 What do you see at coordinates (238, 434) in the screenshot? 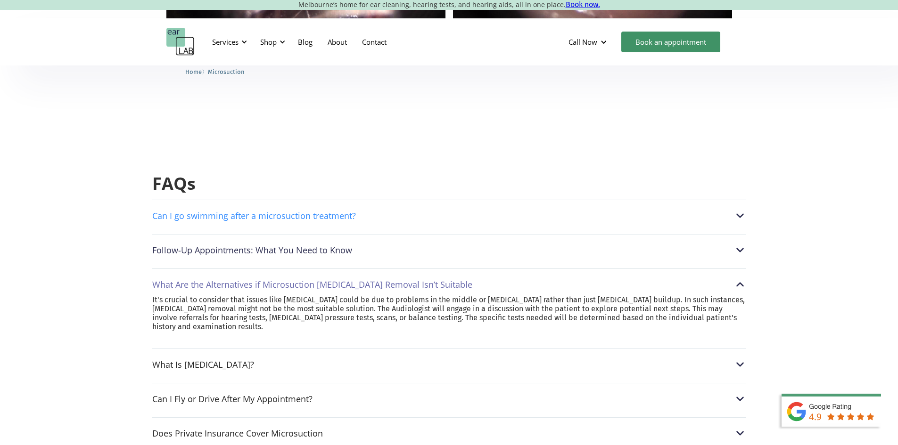
I see `div: Does Private Insurance Cover Microsuction` at bounding box center [238, 434].